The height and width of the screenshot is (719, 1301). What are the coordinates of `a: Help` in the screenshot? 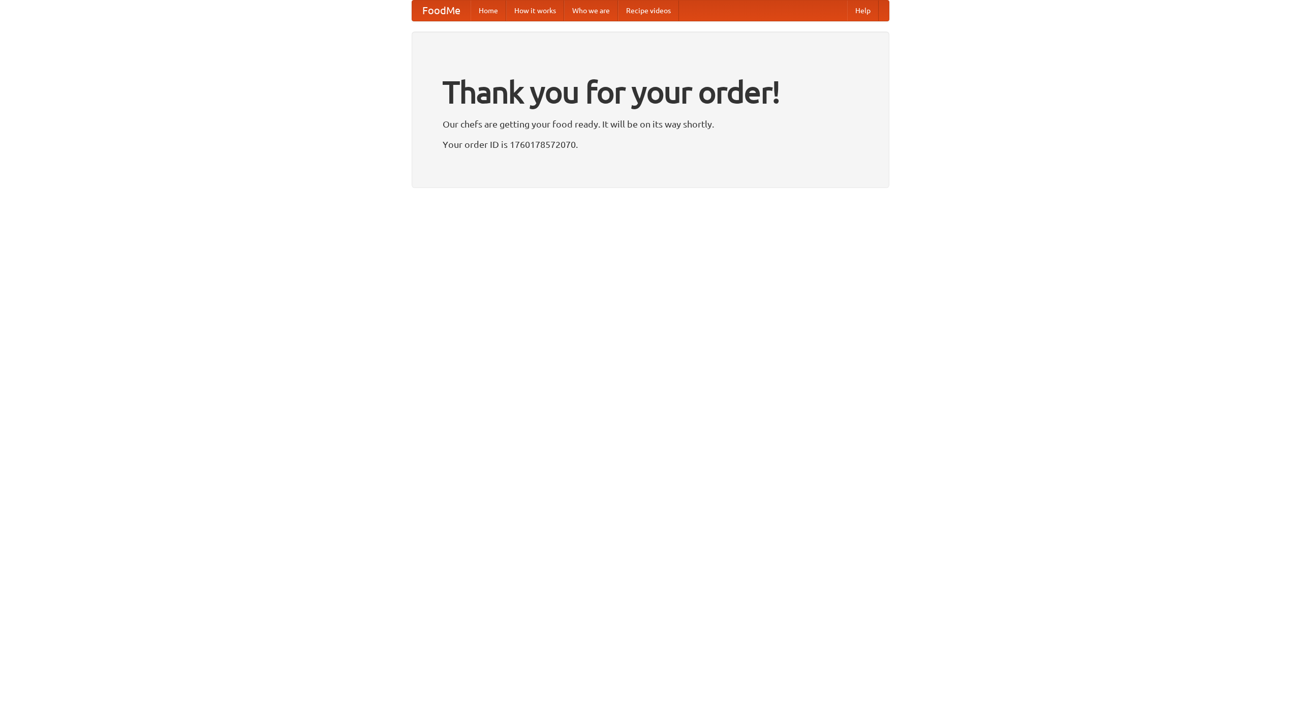 It's located at (863, 11).